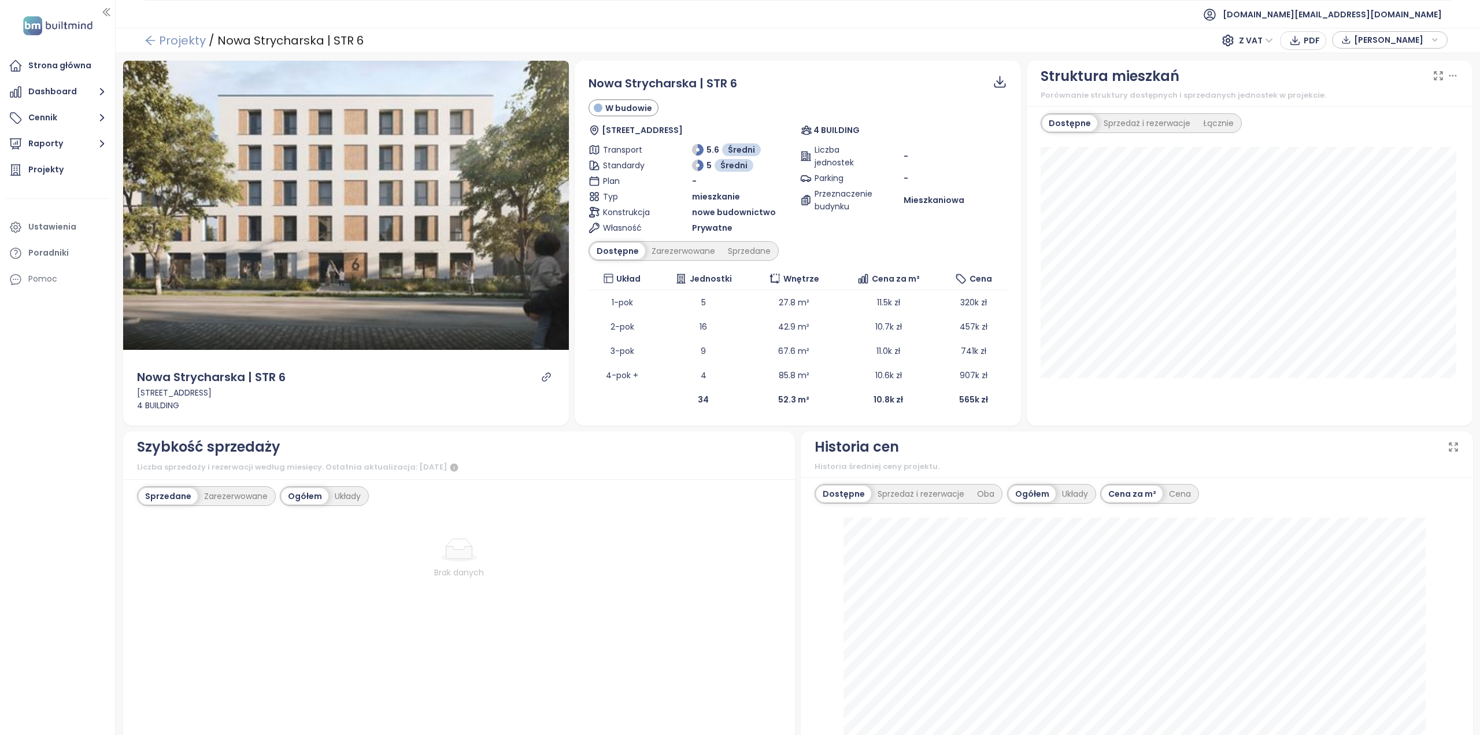 This screenshot has height=735, width=1480. Describe the element at coordinates (888, 375) in the screenshot. I see `span: 10.6k zł` at that location.